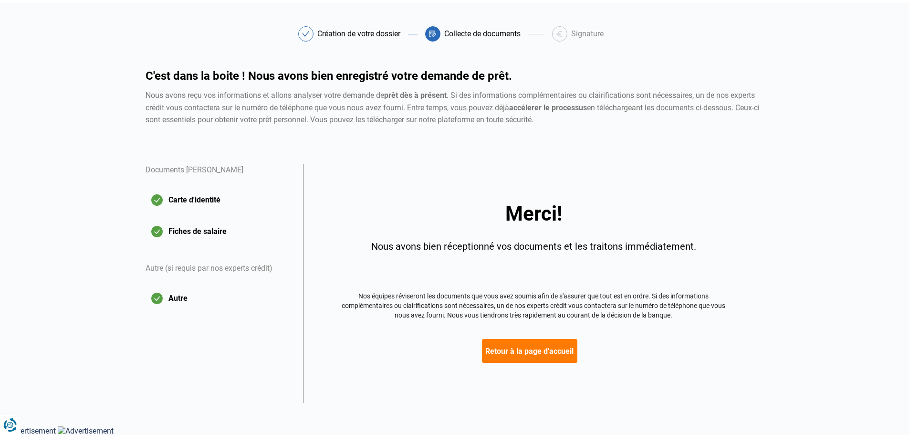 Image resolution: width=909 pixels, height=435 pixels. Describe the element at coordinates (533, 305) in the screenshot. I see `div: Nos équipes réviseront les documents que vous avez soumis afin de s'assurer que tout est en ordre...` at that location.